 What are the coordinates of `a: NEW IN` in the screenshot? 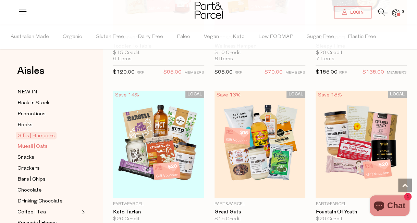 It's located at (49, 92).